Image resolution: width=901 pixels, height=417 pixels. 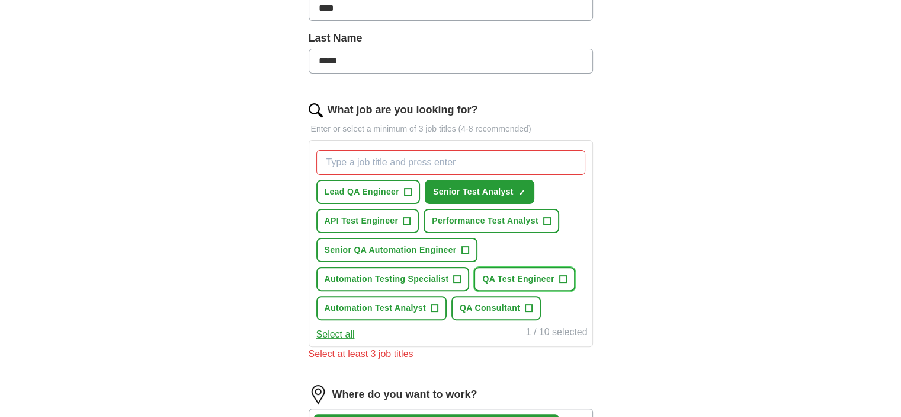 I want to click on div: Select at least 3 job titles, so click(x=451, y=354).